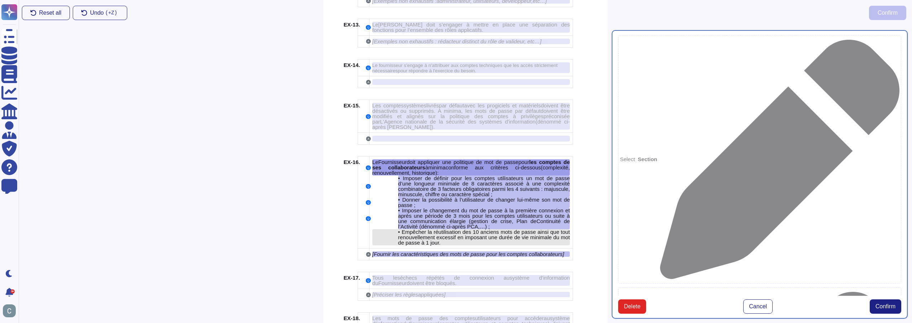  Describe the element at coordinates (104, 13) in the screenshot. I see `span: Undo` at that location.